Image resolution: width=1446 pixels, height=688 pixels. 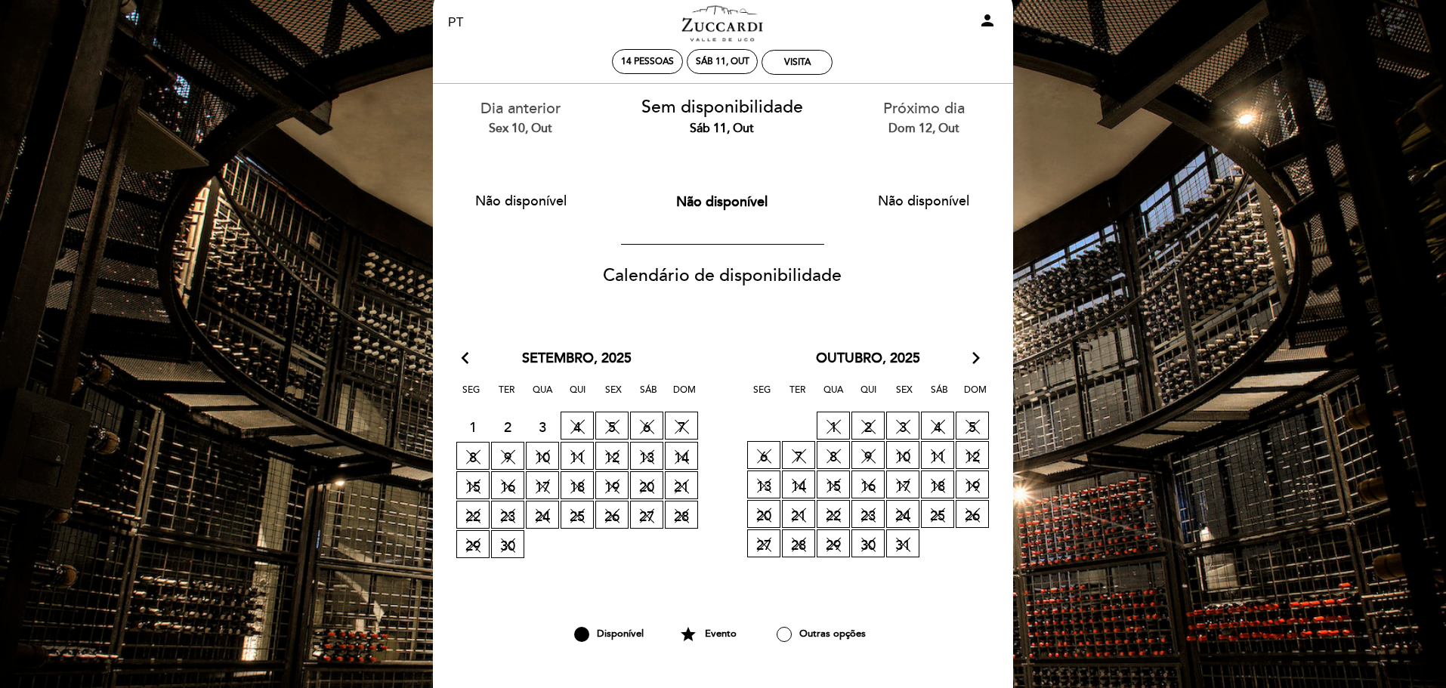 What do you see at coordinates (987, 20) in the screenshot?
I see `i: person` at bounding box center [987, 20].